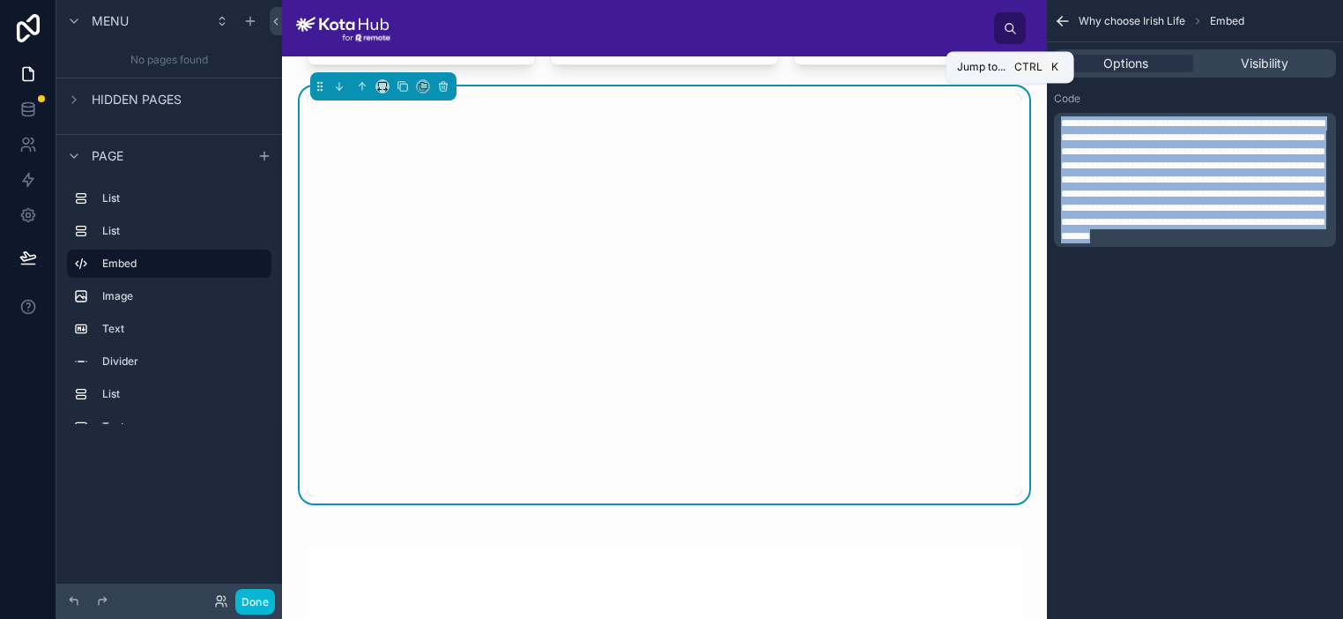 The width and height of the screenshot is (1343, 619). Describe the element at coordinates (1029, 67) in the screenshot. I see `span: Ctrl` at that location.